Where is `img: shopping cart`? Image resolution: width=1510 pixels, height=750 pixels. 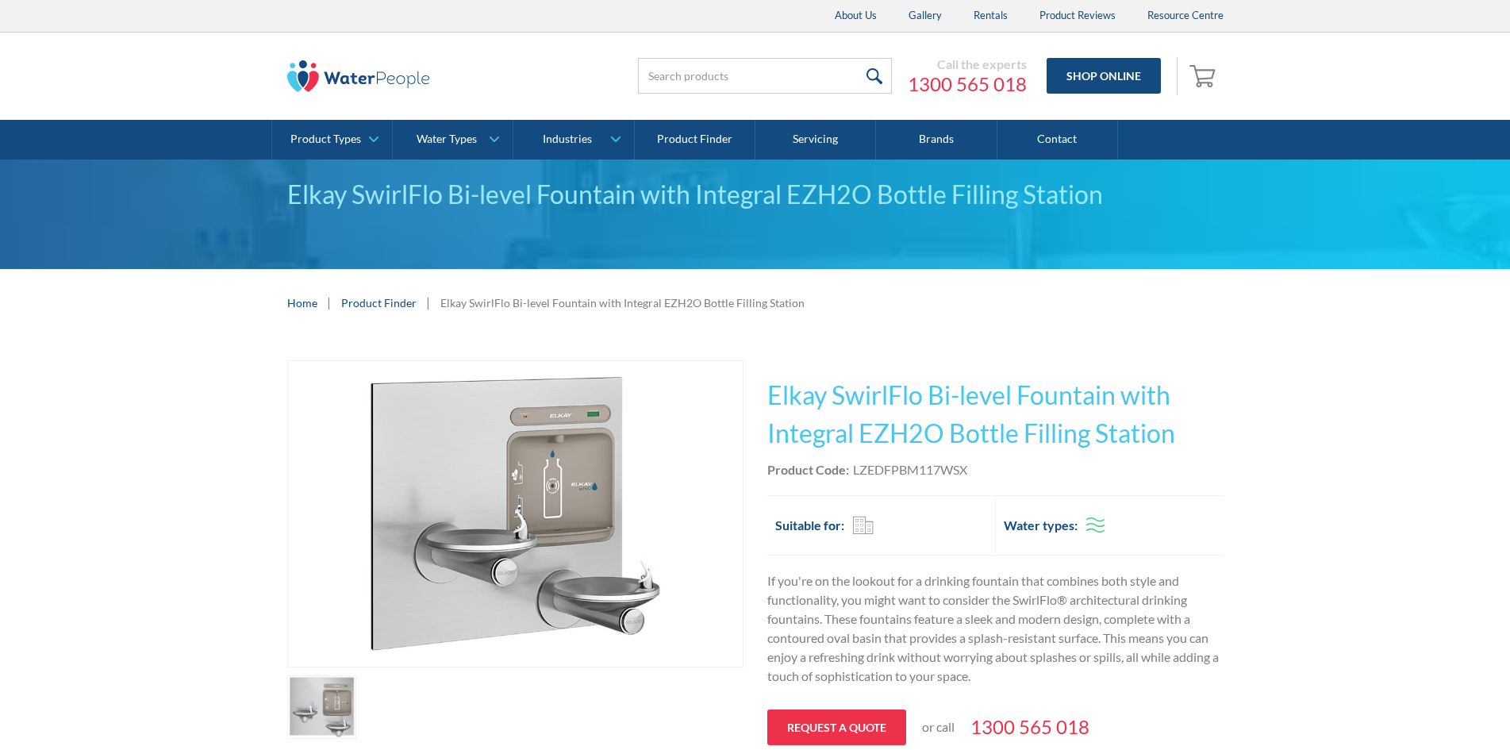
img: shopping cart is located at coordinates (1204, 75).